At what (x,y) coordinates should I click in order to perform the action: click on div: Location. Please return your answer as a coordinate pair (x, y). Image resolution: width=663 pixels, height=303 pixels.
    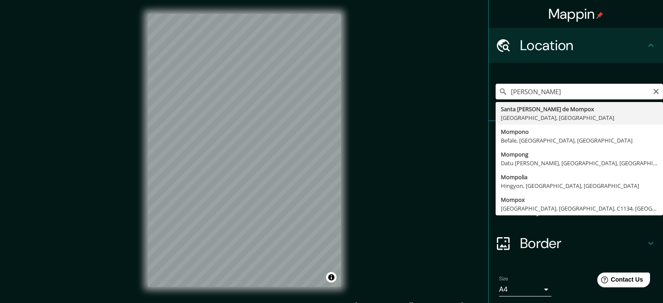
    Looking at the image, I should click on (576, 45).